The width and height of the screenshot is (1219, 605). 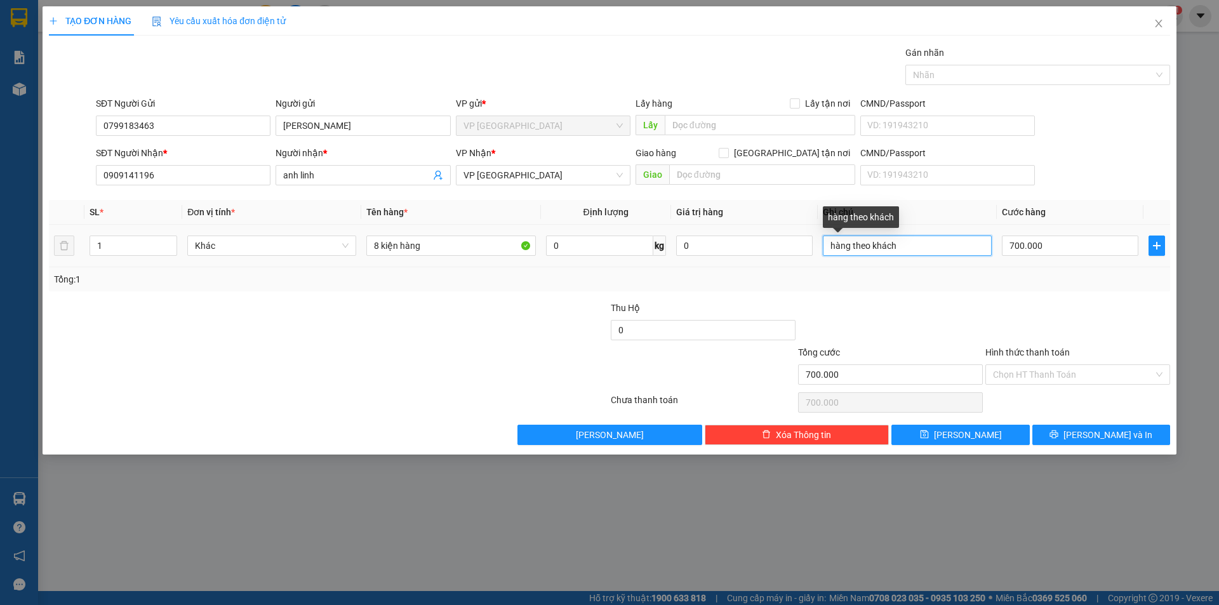 I want to click on span: Xóa Thông tin, so click(x=803, y=435).